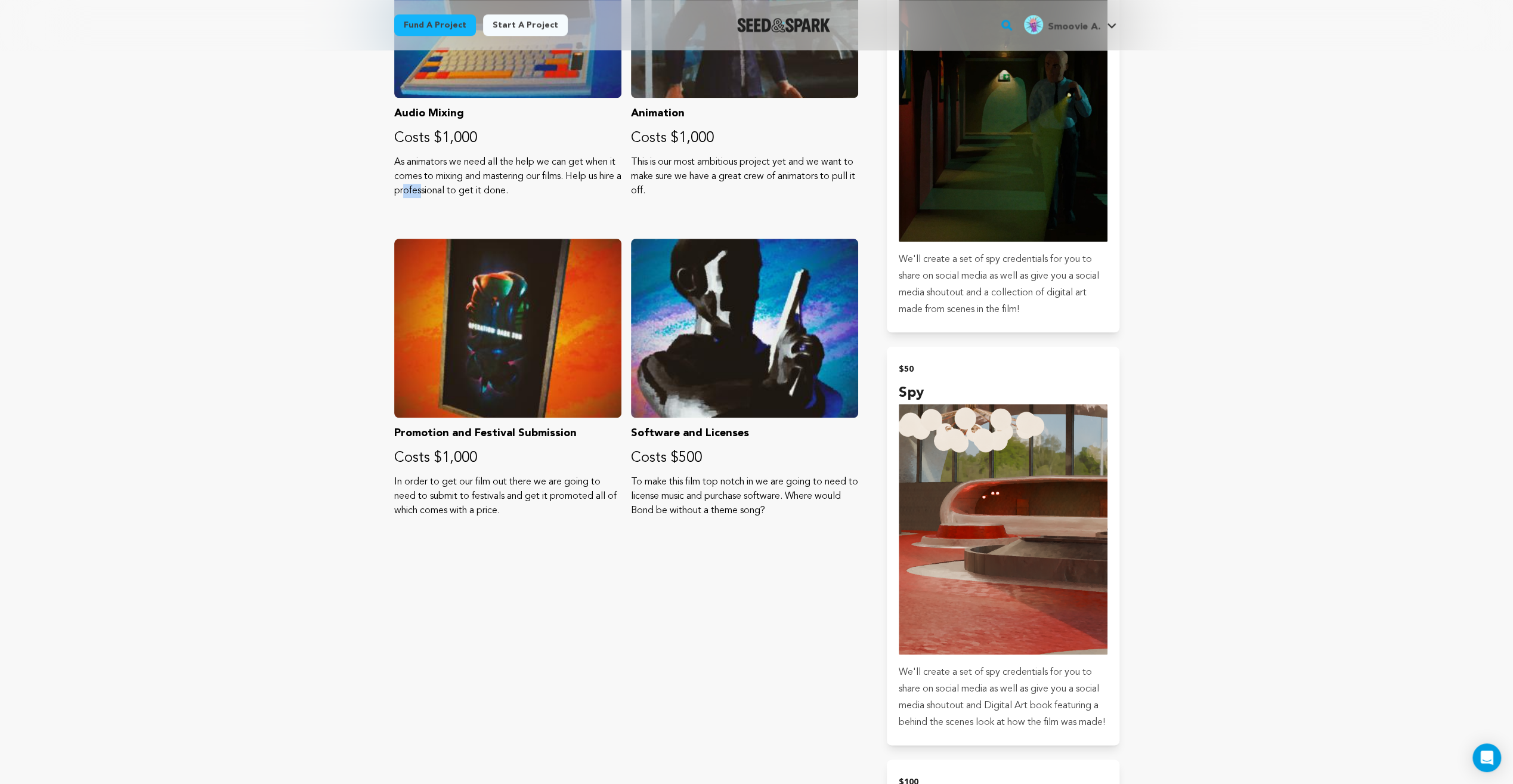  Describe the element at coordinates (1062, 24) in the screenshot. I see `div: Smoovie A.'s Profile` at that location.